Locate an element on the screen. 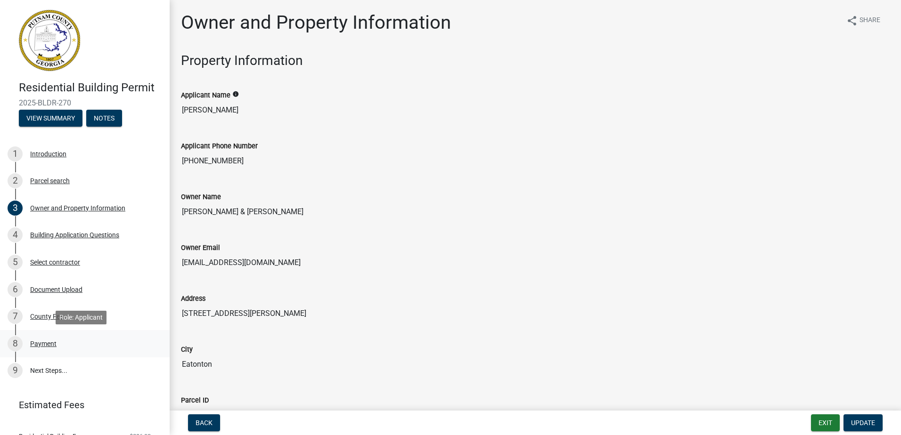 This screenshot has width=901, height=435. i: share is located at coordinates (852, 21).